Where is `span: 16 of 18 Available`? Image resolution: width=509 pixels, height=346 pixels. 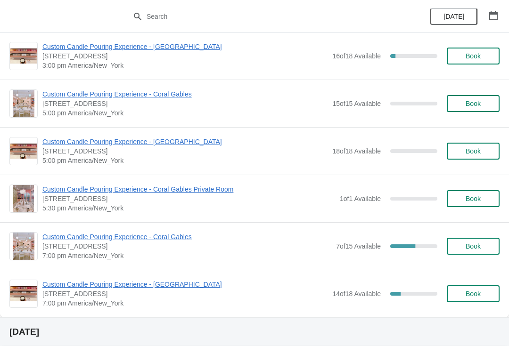 span: 16 of 18 Available is located at coordinates (356, 56).